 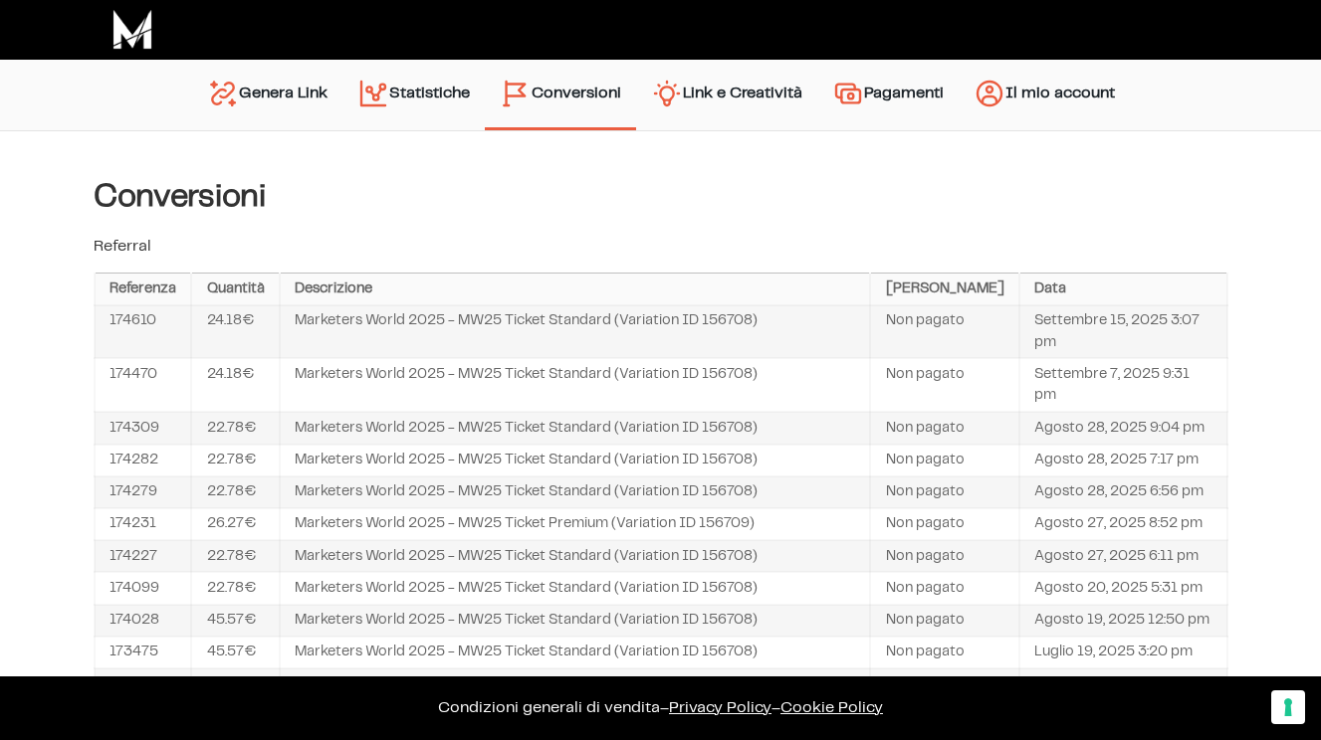 I want to click on a: Statistiche, so click(x=413, y=95).